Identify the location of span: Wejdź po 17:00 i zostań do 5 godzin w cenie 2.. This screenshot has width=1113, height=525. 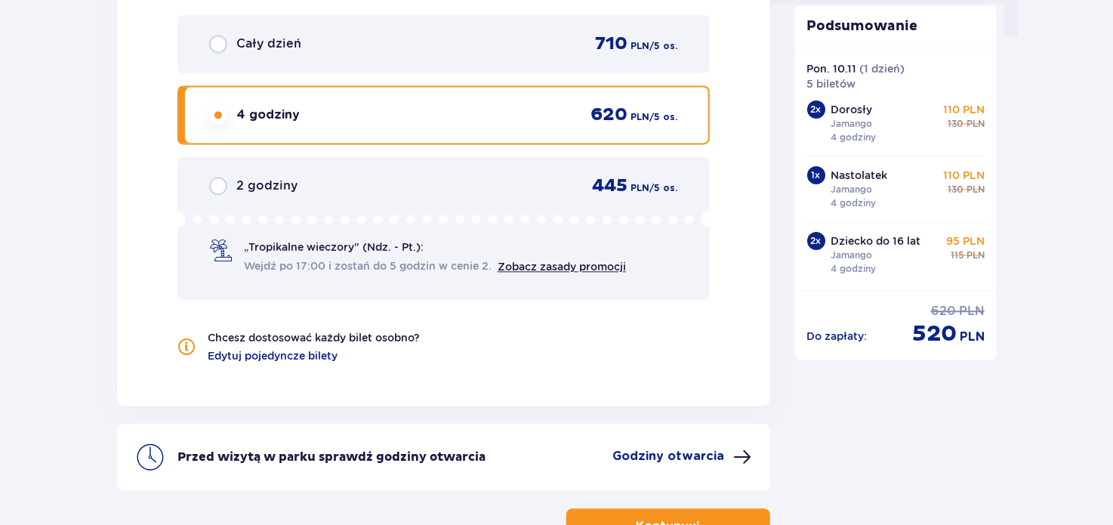
(368, 266).